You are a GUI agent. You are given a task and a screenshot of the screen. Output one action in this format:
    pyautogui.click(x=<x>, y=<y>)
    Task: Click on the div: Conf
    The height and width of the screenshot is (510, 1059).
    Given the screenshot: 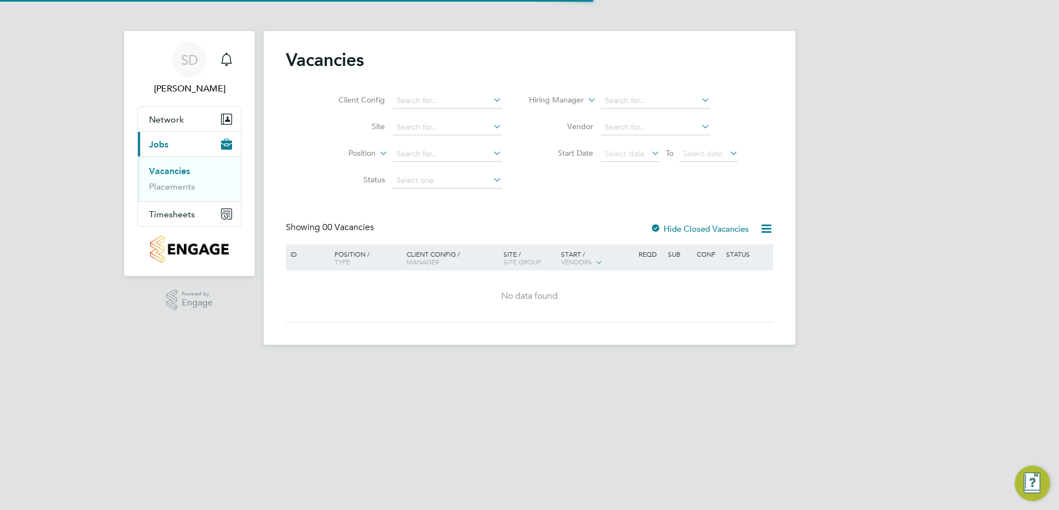 What is the action you would take?
    pyautogui.click(x=708, y=254)
    